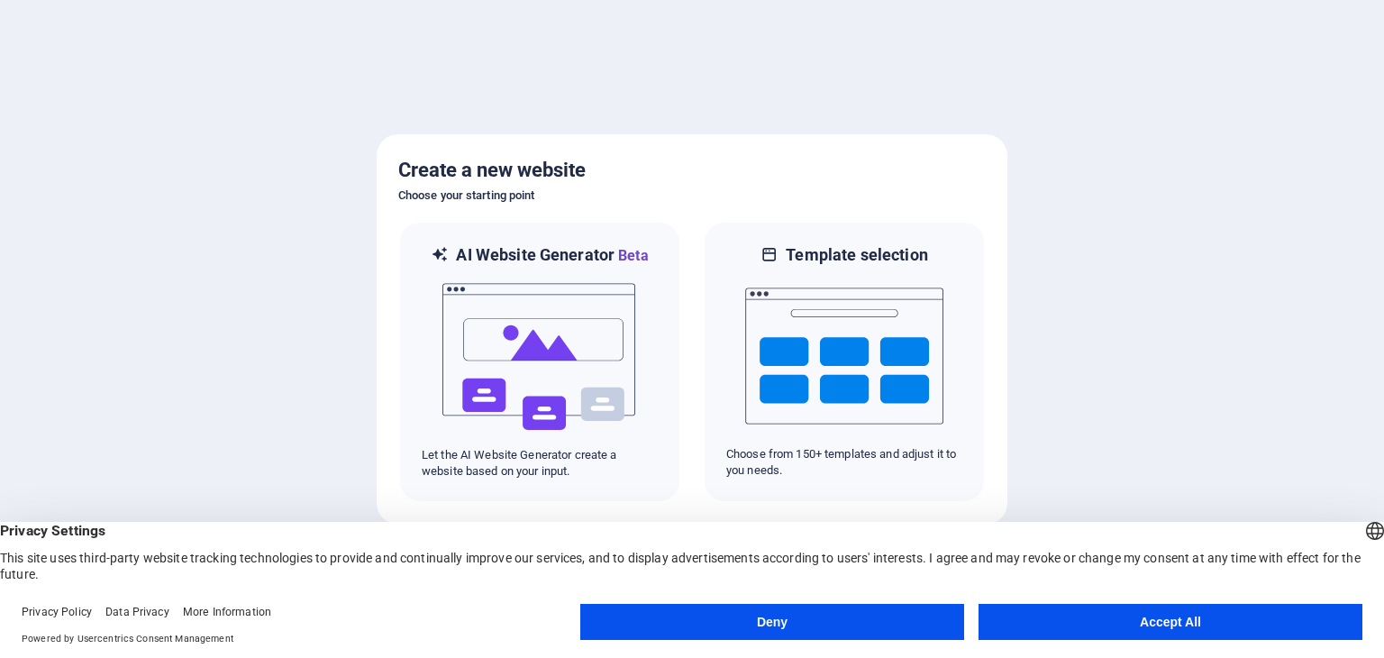  What do you see at coordinates (551, 255) in the screenshot?
I see `h6: AI Website Generator` at bounding box center [551, 255].